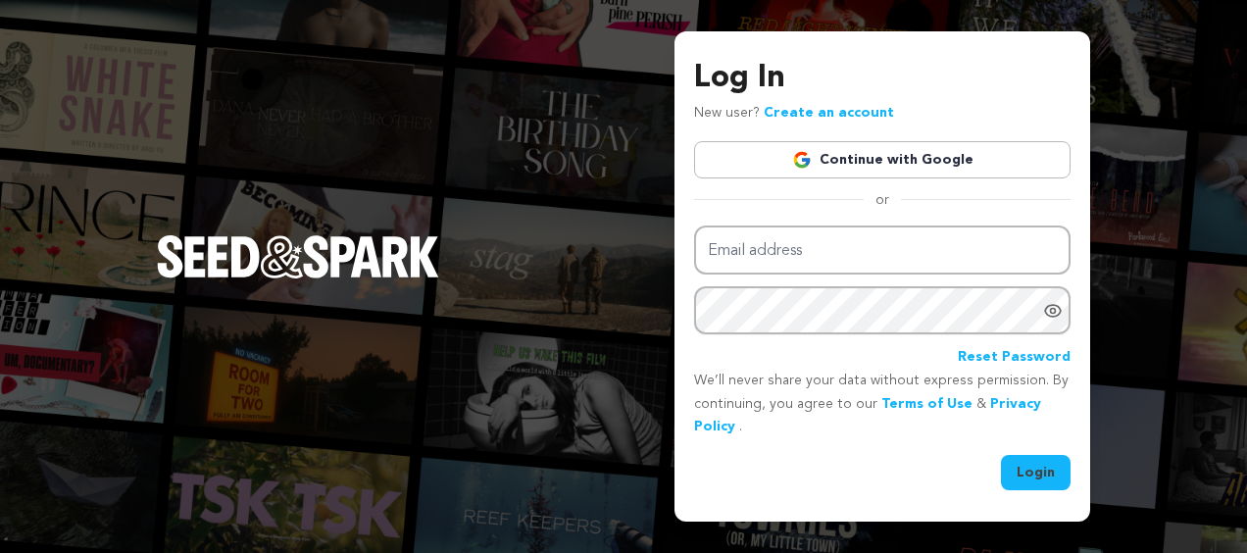 This screenshot has width=1247, height=553. What do you see at coordinates (298, 257) in the screenshot?
I see `img: Seed&Spark Logo` at bounding box center [298, 257].